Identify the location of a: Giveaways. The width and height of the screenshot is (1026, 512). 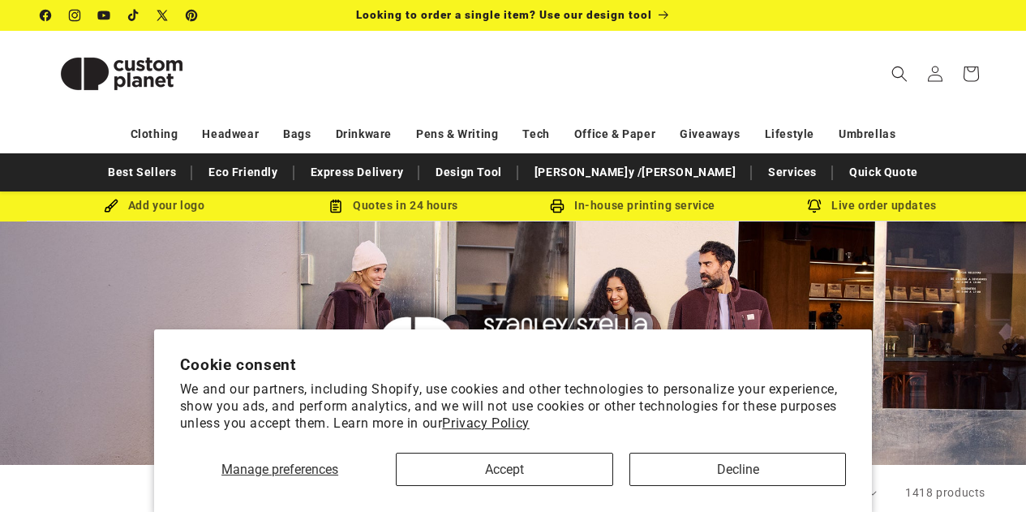
(710, 134).